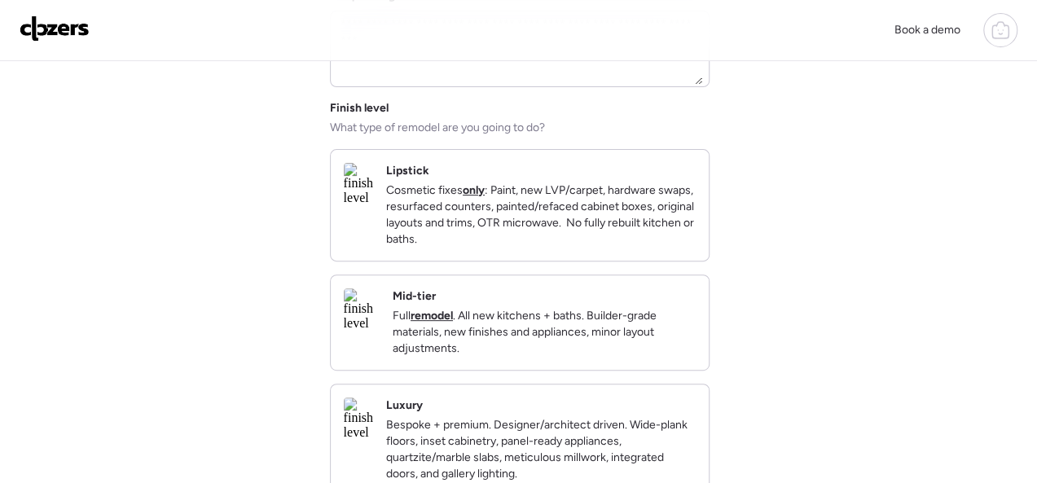 This screenshot has width=1037, height=483. What do you see at coordinates (437, 128) in the screenshot?
I see `span: What type of remodel are you going to do?` at bounding box center [437, 128].